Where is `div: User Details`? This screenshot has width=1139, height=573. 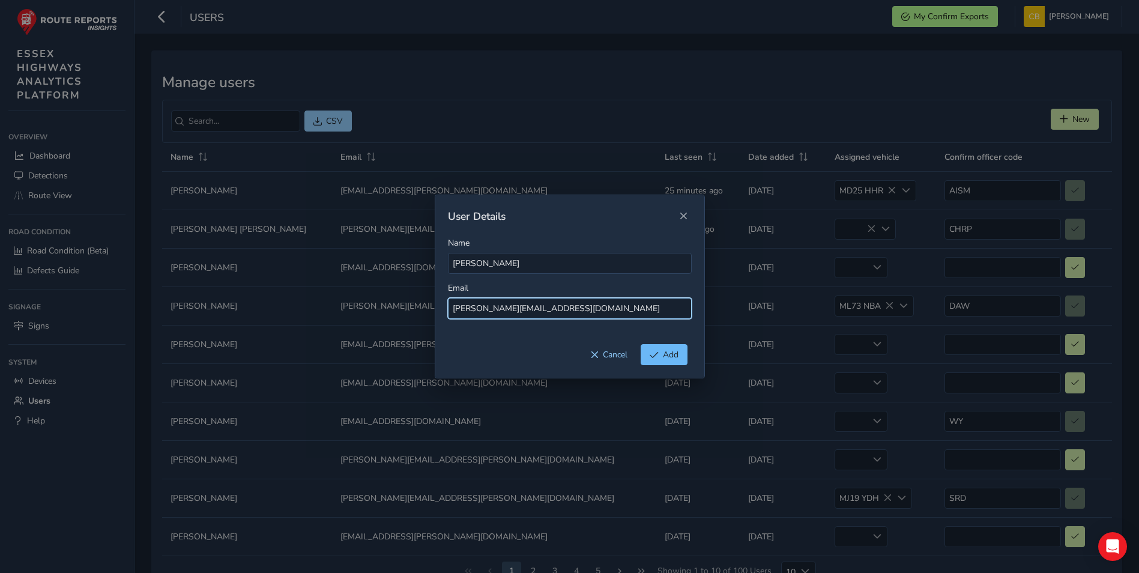
div: User Details is located at coordinates (561, 216).